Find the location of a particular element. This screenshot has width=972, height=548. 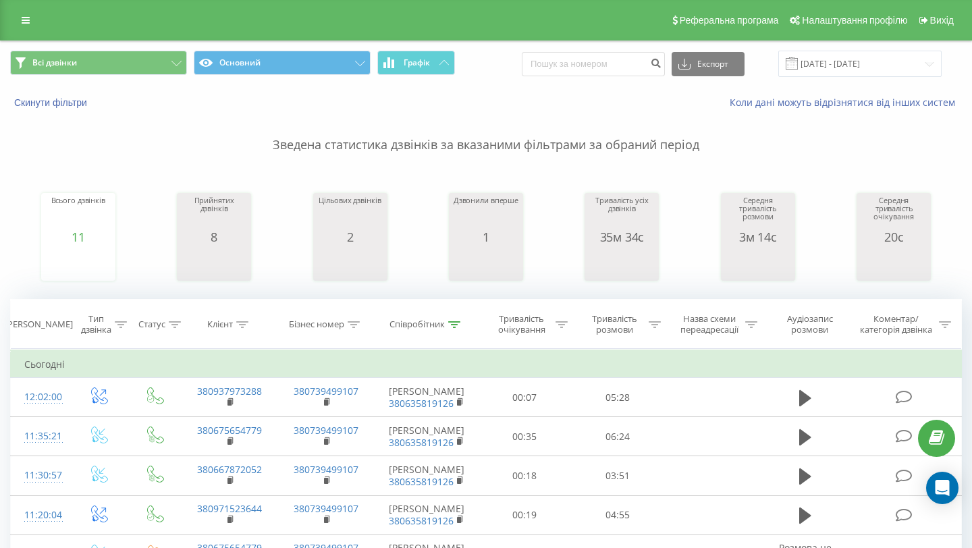

span: Графік is located at coordinates (416, 63).